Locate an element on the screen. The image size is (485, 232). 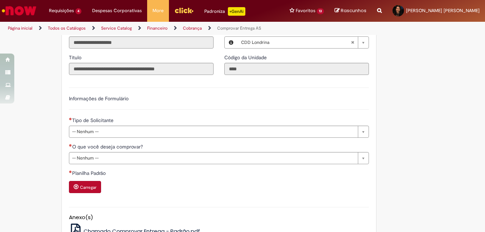
button: Carregar anexo de Planilha Padrão Required is located at coordinates (85, 187).